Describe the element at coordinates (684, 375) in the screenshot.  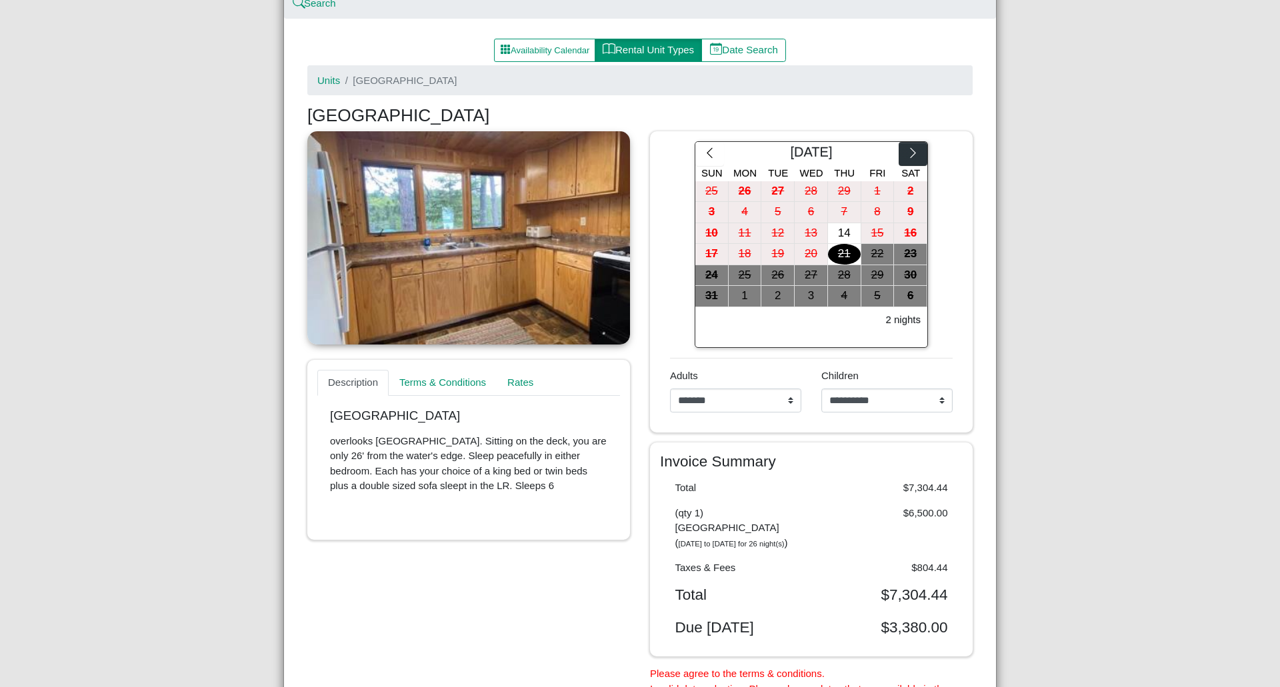
I see `span: Adults` at that location.